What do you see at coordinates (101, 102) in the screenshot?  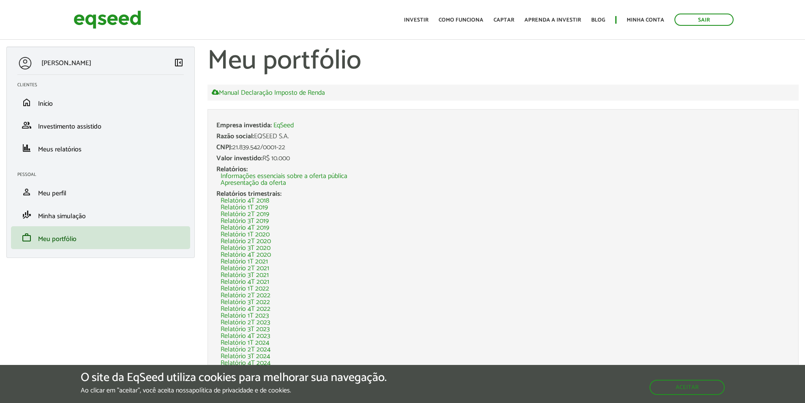 I see `a: homeInício` at bounding box center [101, 102].